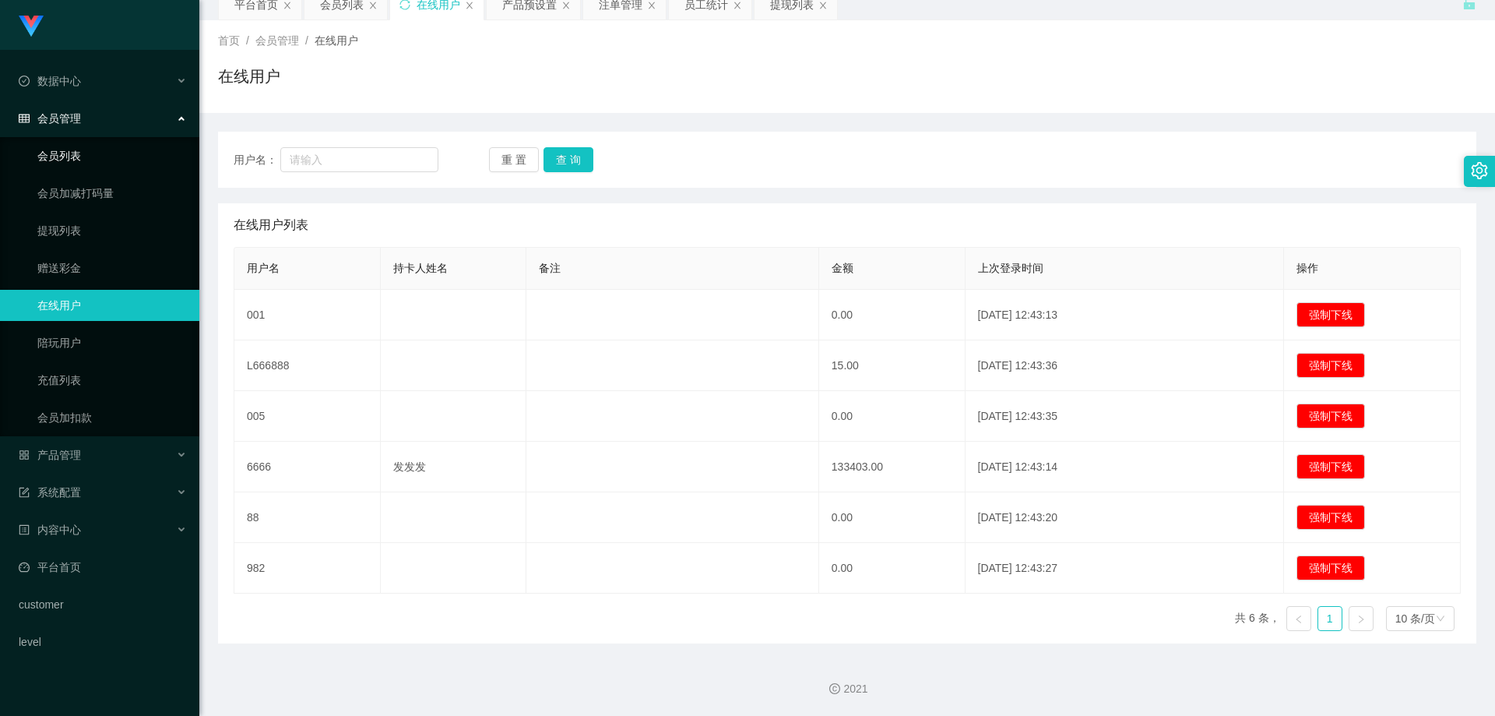 The width and height of the screenshot is (1495, 716). What do you see at coordinates (112, 193) in the screenshot?
I see `a: 会员加减打码量` at bounding box center [112, 193].